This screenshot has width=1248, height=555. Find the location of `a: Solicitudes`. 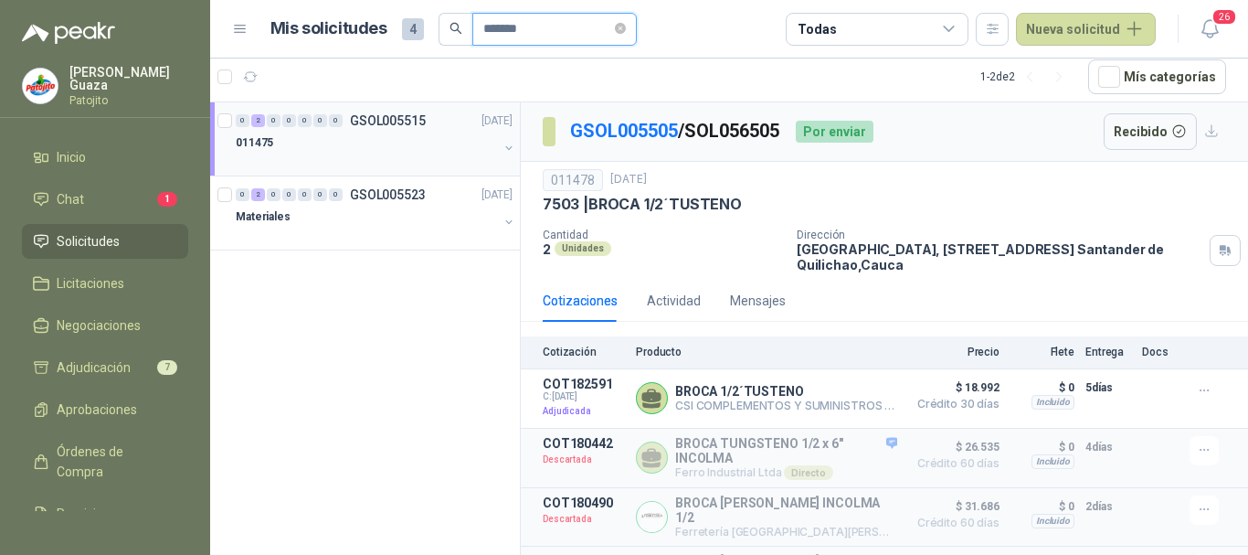

a: Solicitudes is located at coordinates (105, 241).